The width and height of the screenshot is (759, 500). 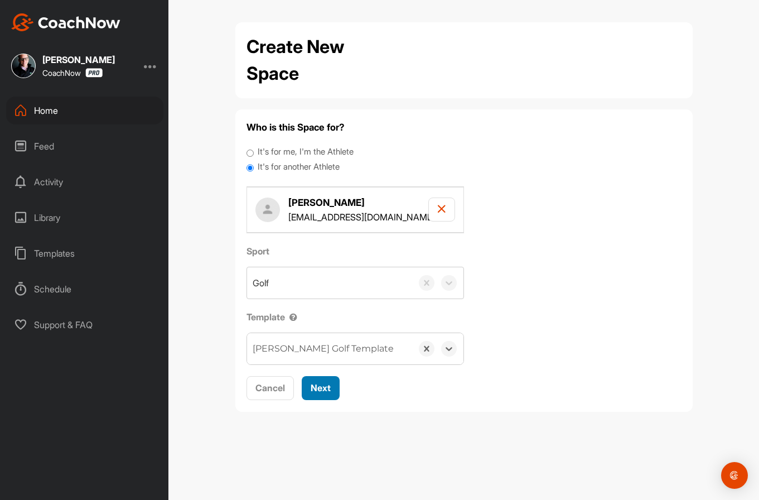 I want to click on label: It's for another Athlete, so click(x=298, y=167).